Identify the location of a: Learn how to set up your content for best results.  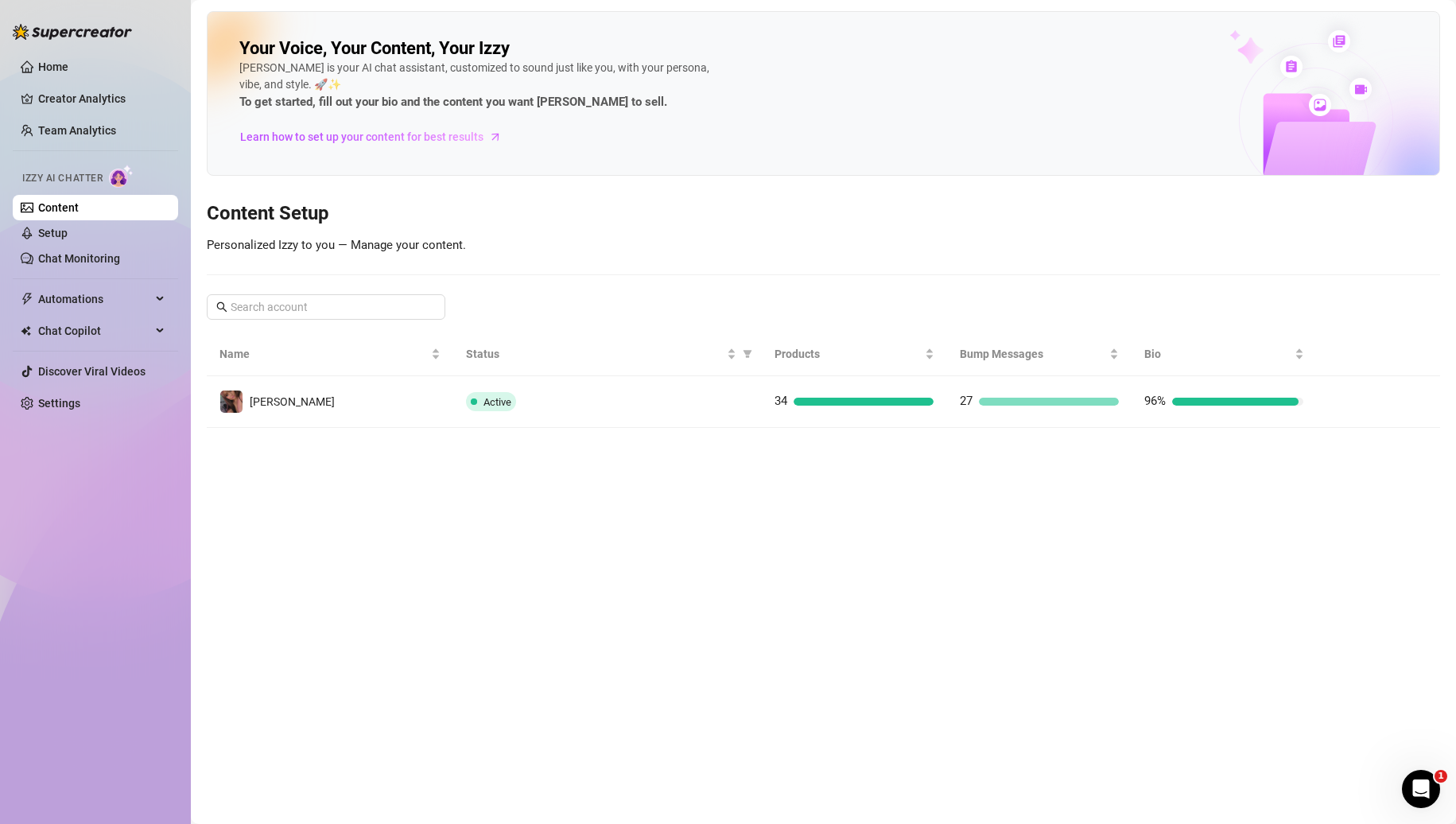
(377, 137).